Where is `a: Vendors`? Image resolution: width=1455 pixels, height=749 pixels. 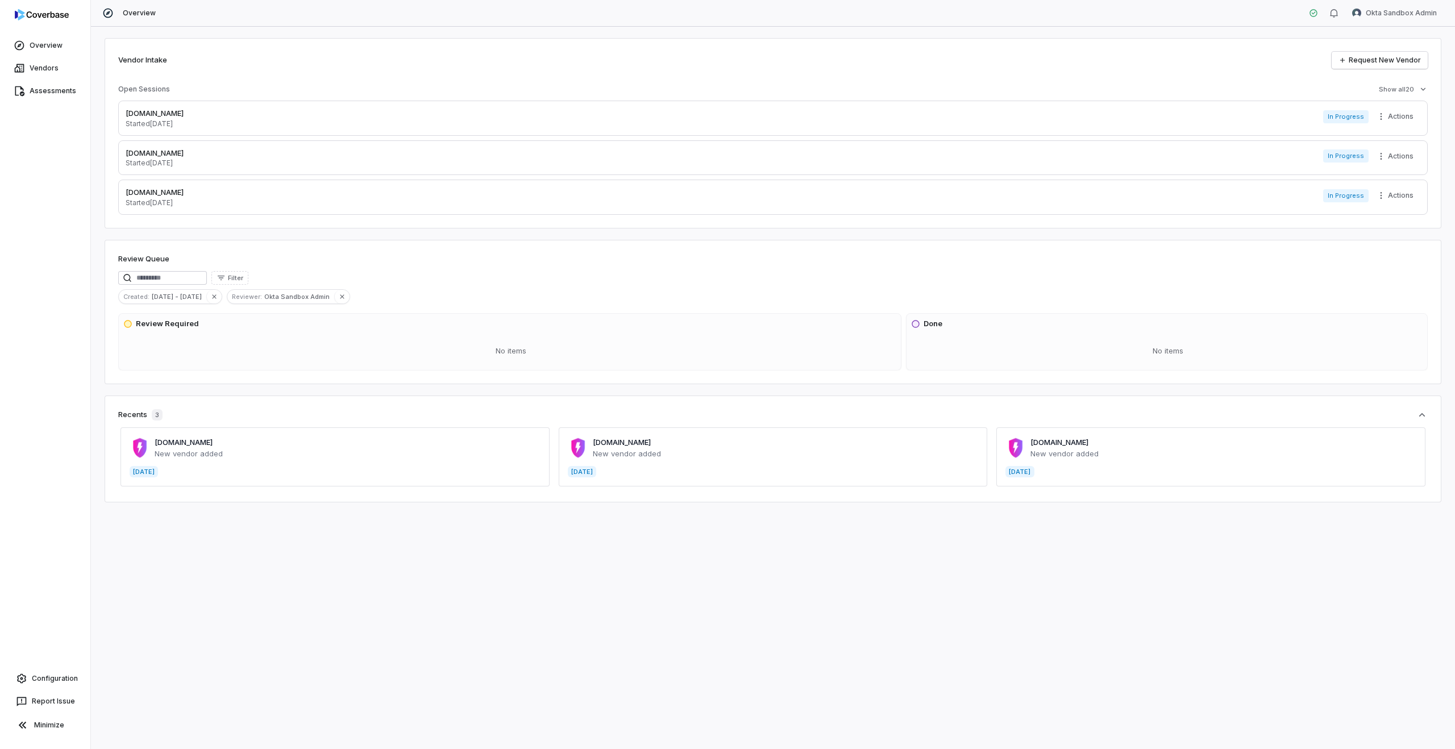 a: Vendors is located at coordinates (45, 68).